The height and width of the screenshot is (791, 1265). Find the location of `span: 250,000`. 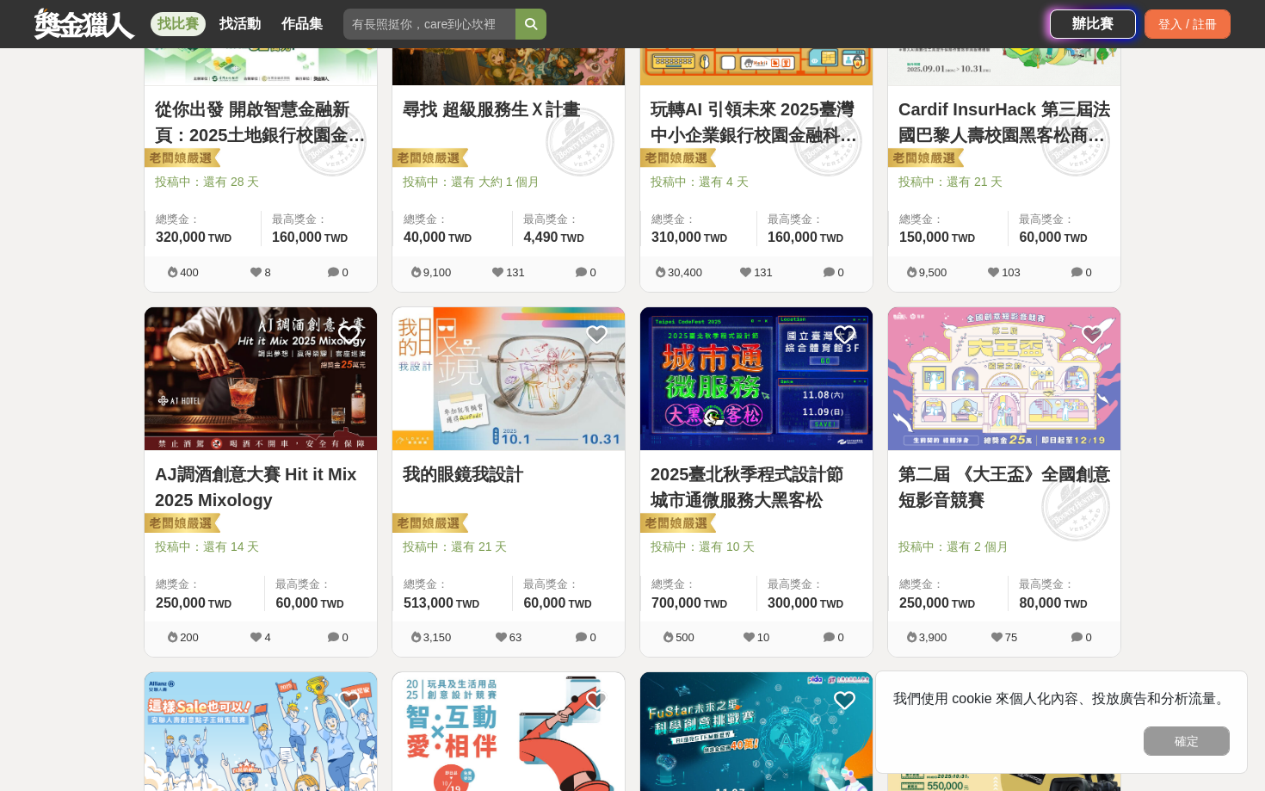

span: 250,000 is located at coordinates (924, 602).